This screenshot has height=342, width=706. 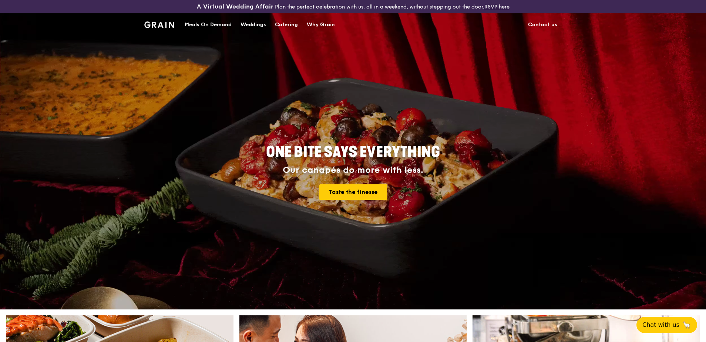 I want to click on div: Weddings, so click(x=253, y=25).